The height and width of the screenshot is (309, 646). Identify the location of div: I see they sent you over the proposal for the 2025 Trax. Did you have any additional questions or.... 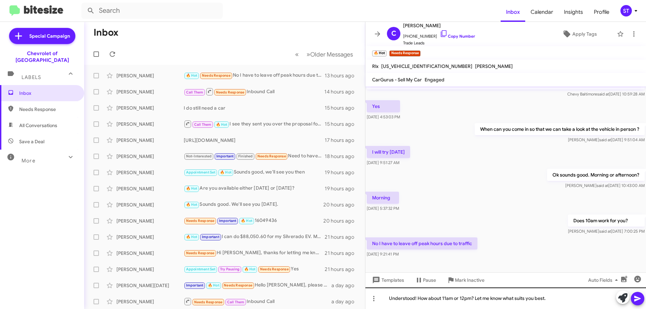
(254, 124).